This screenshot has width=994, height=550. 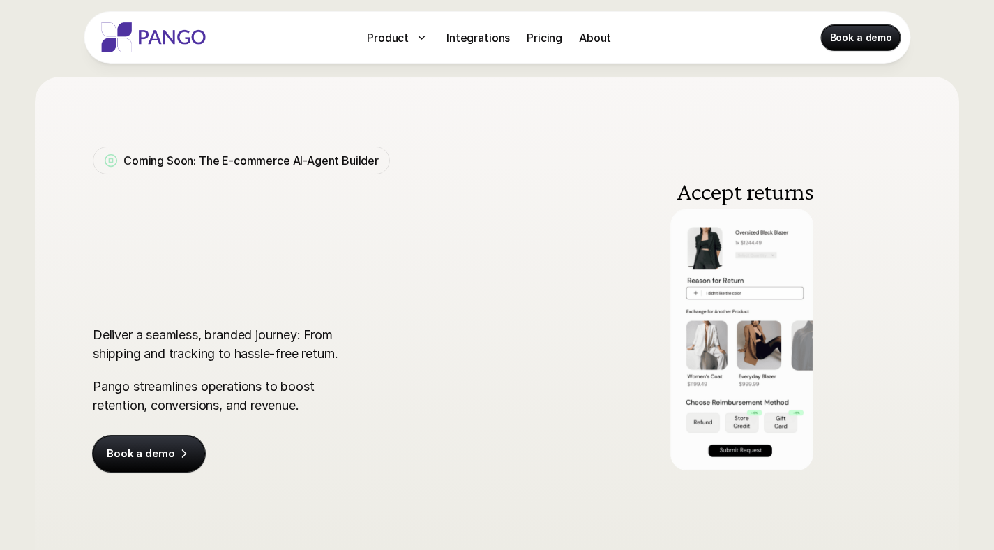 I want to click on p: About, so click(x=595, y=38).